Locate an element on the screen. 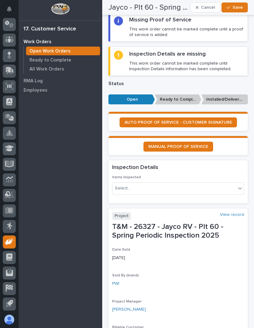 The height and width of the screenshot is (328, 254). a: MANUAL PROOF OF SERVICE is located at coordinates (178, 146).